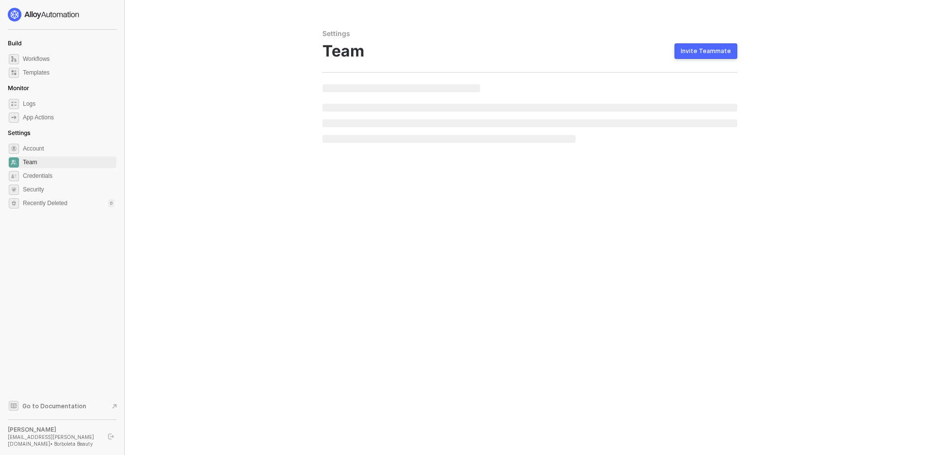  What do you see at coordinates (69, 189) in the screenshot?
I see `span: Security` at bounding box center [69, 189].